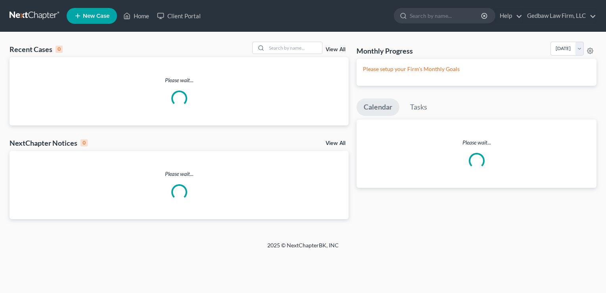  Describe the element at coordinates (418, 107) in the screenshot. I see `a: Tasks` at that location.